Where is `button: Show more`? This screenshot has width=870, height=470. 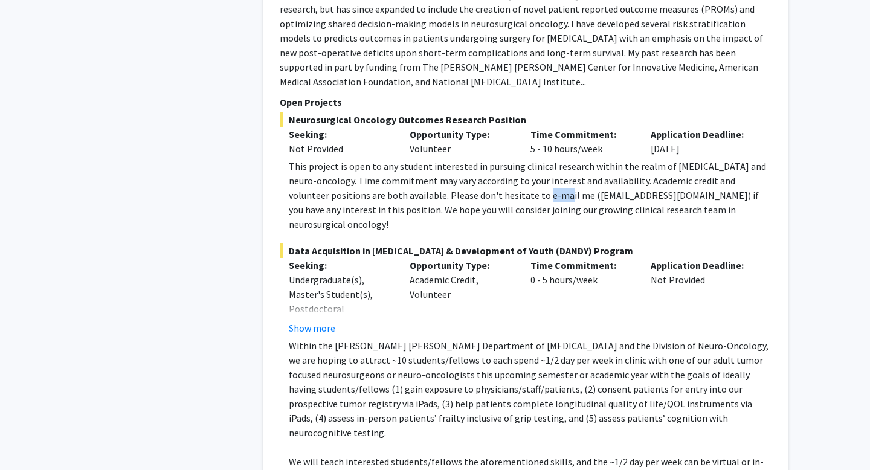 button: Show more is located at coordinates (312, 328).